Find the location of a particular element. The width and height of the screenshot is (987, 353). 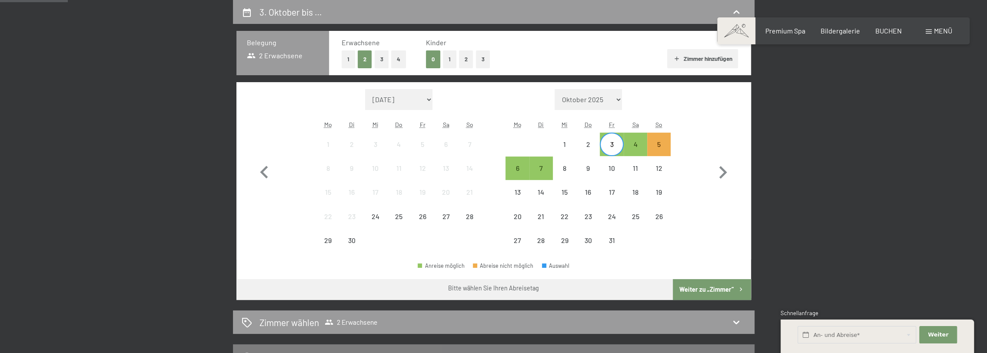

div: 7 is located at coordinates (470, 152).